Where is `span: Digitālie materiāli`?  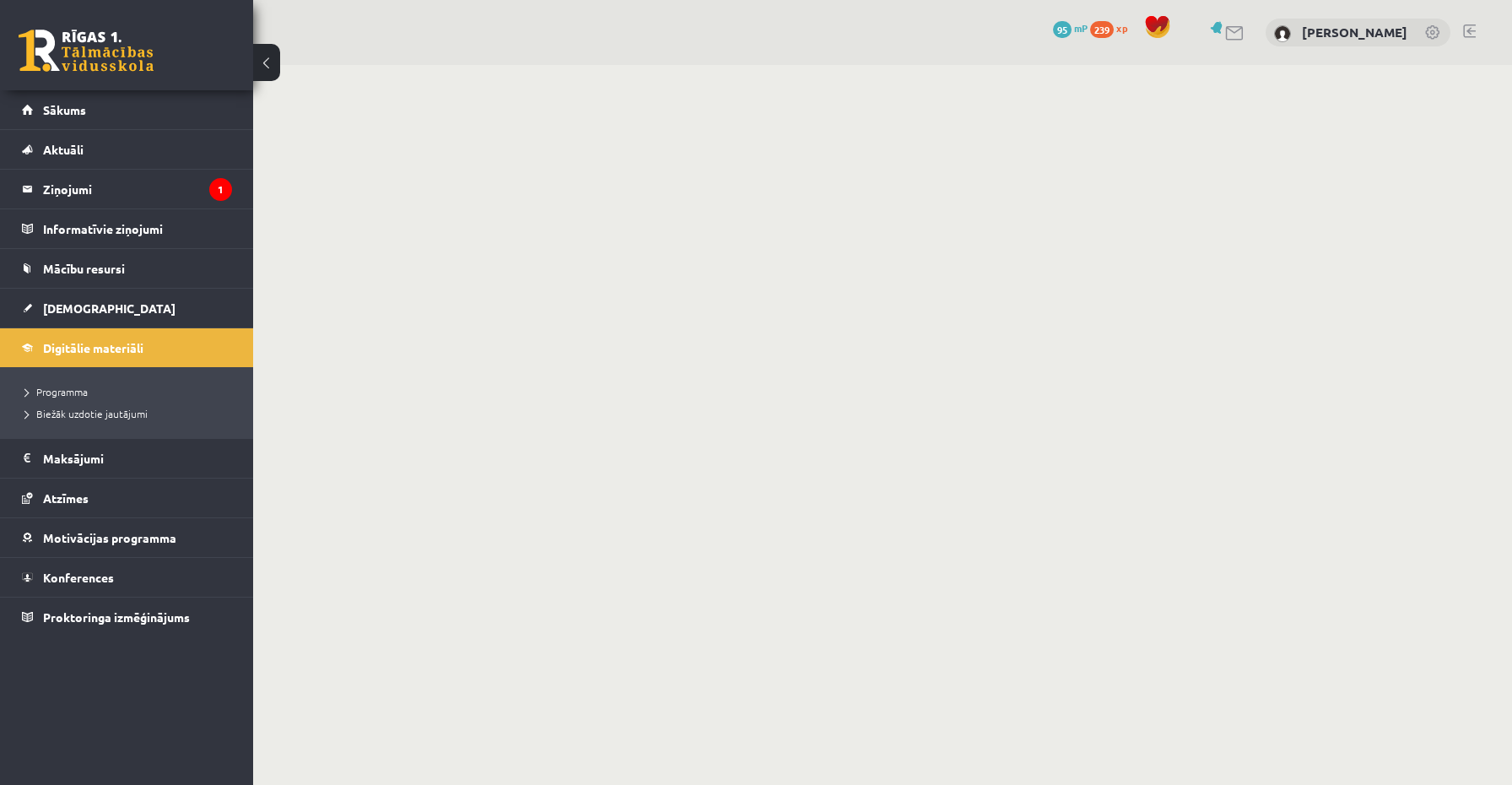
span: Digitālie materiāli is located at coordinates (93, 347).